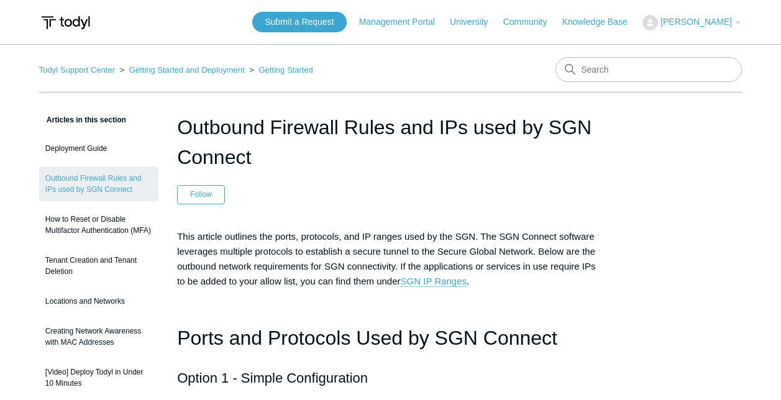 This screenshot has width=781, height=400. What do you see at coordinates (201, 194) in the screenshot?
I see `button: Follow Article` at bounding box center [201, 194].